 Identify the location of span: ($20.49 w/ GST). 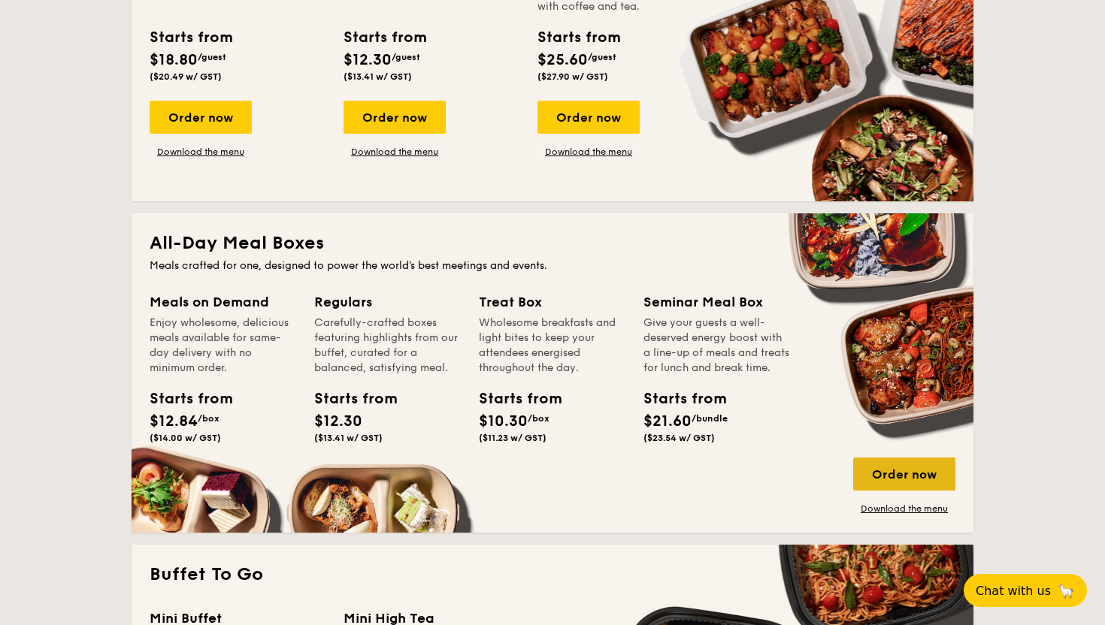
(186, 77).